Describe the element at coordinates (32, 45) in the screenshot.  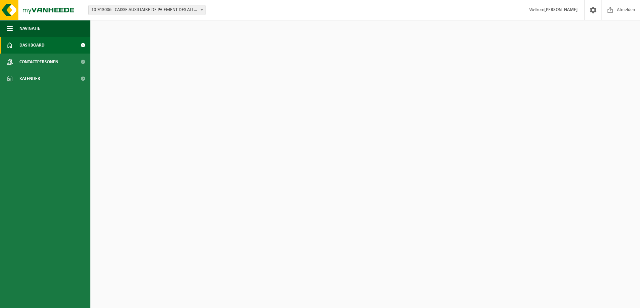
I see `span: Dashboard` at that location.